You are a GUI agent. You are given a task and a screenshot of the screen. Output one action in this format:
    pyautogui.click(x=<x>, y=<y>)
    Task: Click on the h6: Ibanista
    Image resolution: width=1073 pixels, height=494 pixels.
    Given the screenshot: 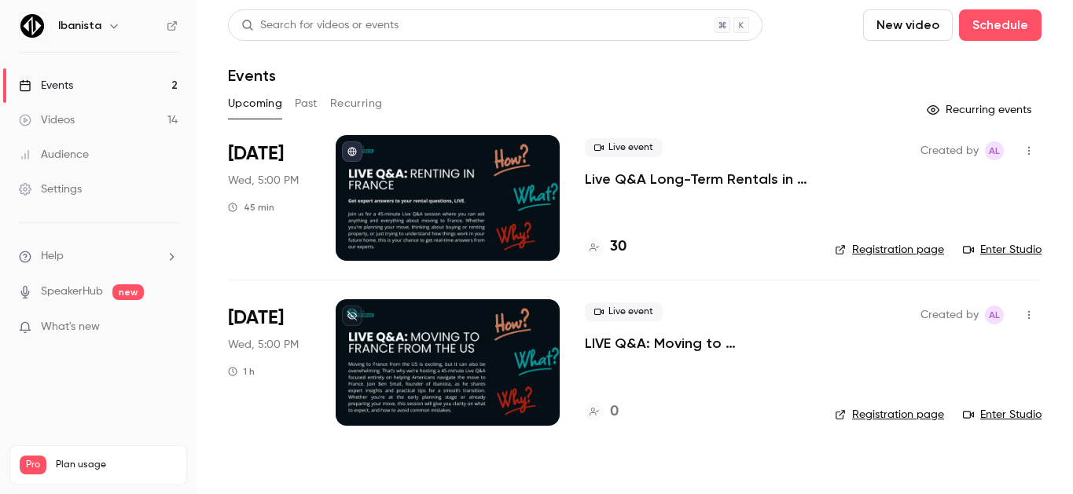 What is the action you would take?
    pyautogui.click(x=79, y=26)
    